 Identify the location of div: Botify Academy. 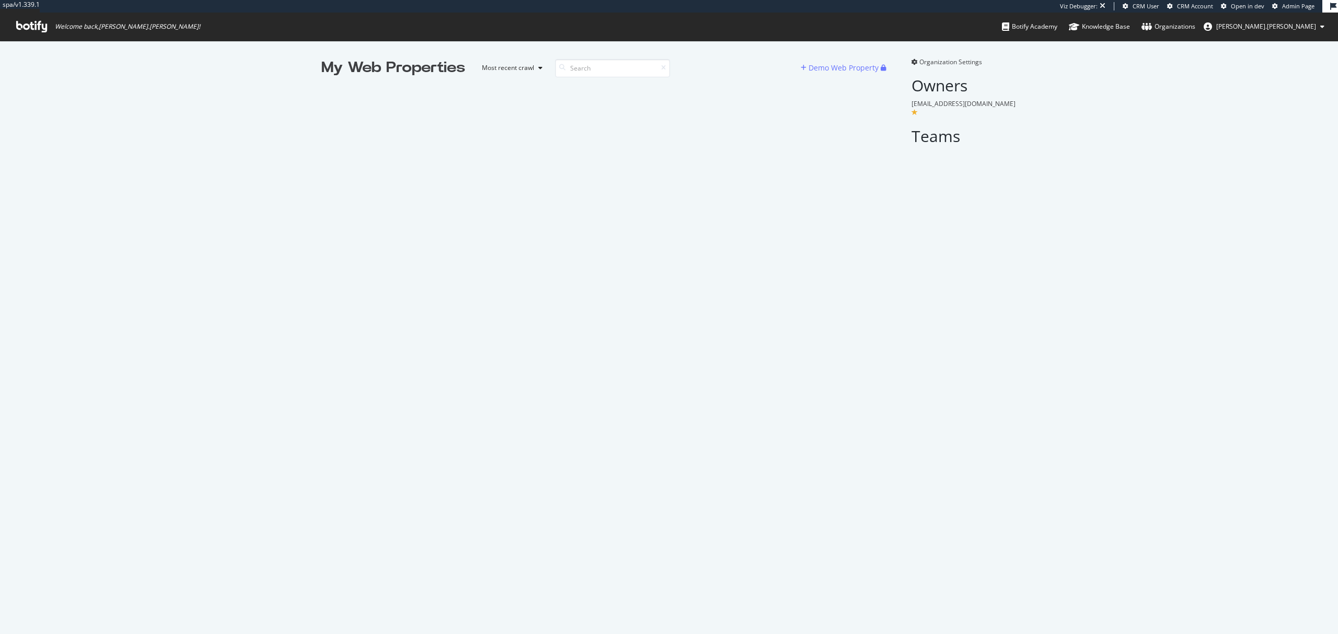
(1029, 27).